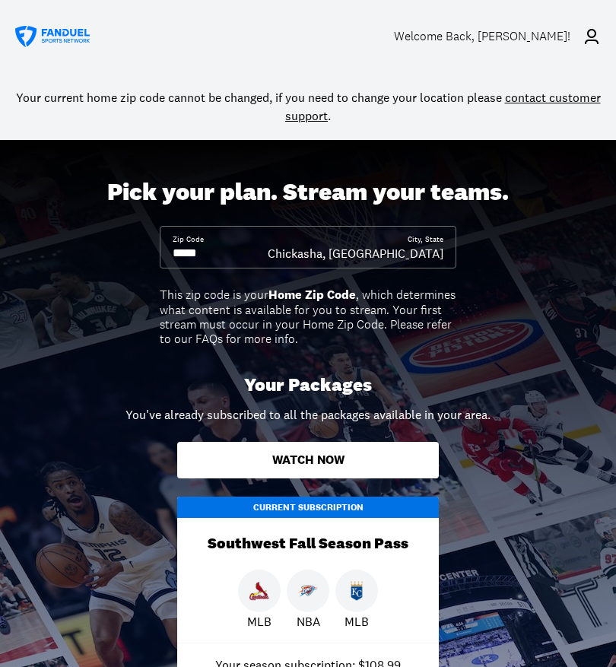  What do you see at coordinates (259, 591) in the screenshot?
I see `img: Cardinals` at bounding box center [259, 591].